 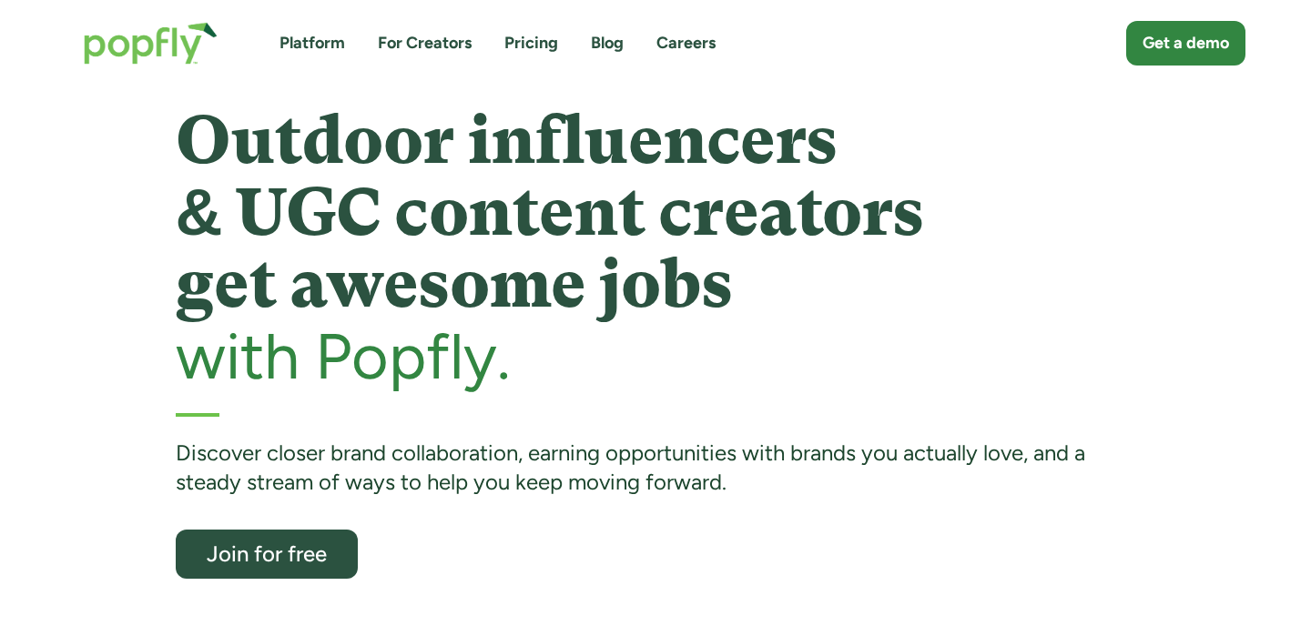 What do you see at coordinates (607, 43) in the screenshot?
I see `a: Blog` at bounding box center [607, 43].